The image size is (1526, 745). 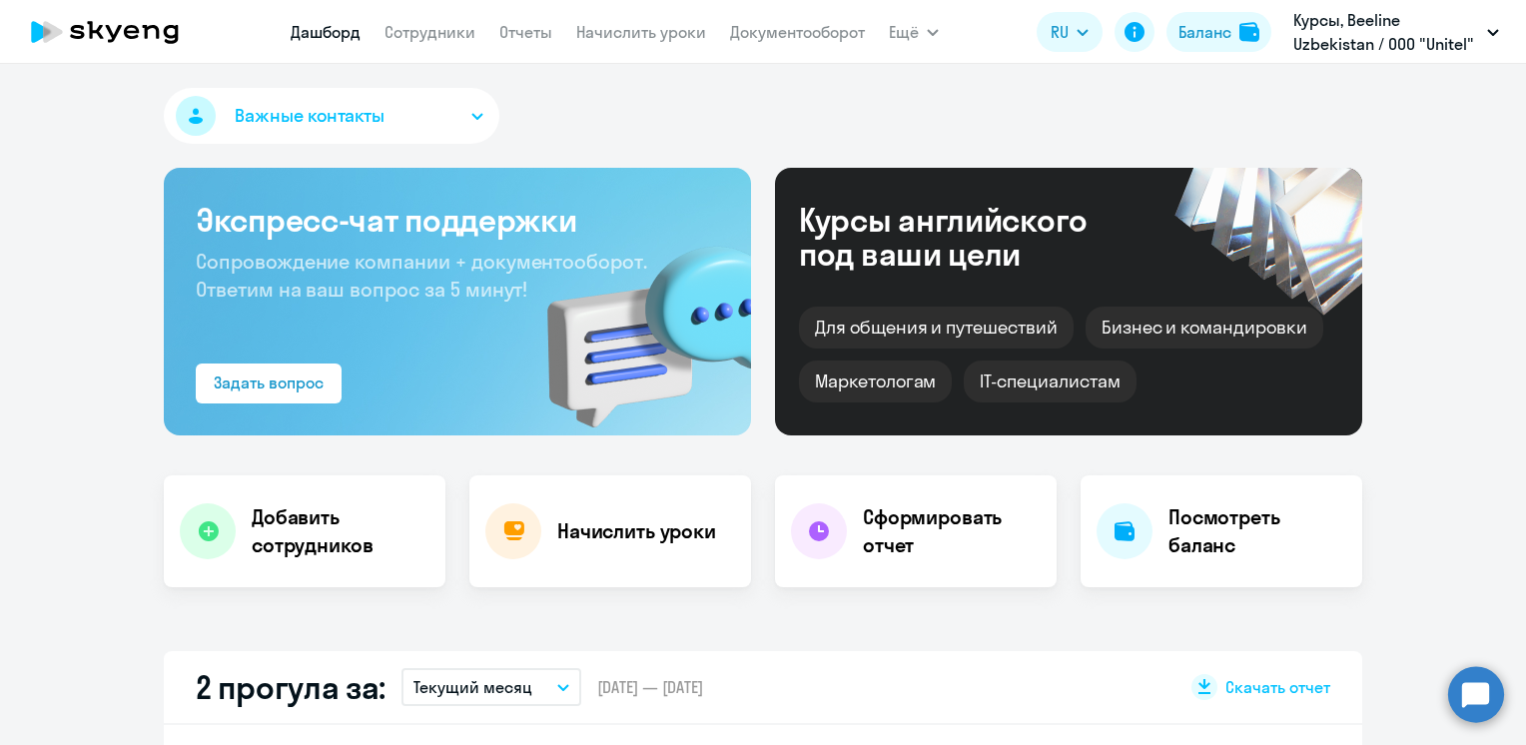 What do you see at coordinates (1218, 32) in the screenshot?
I see `button: Балансbalance` at bounding box center [1218, 32].